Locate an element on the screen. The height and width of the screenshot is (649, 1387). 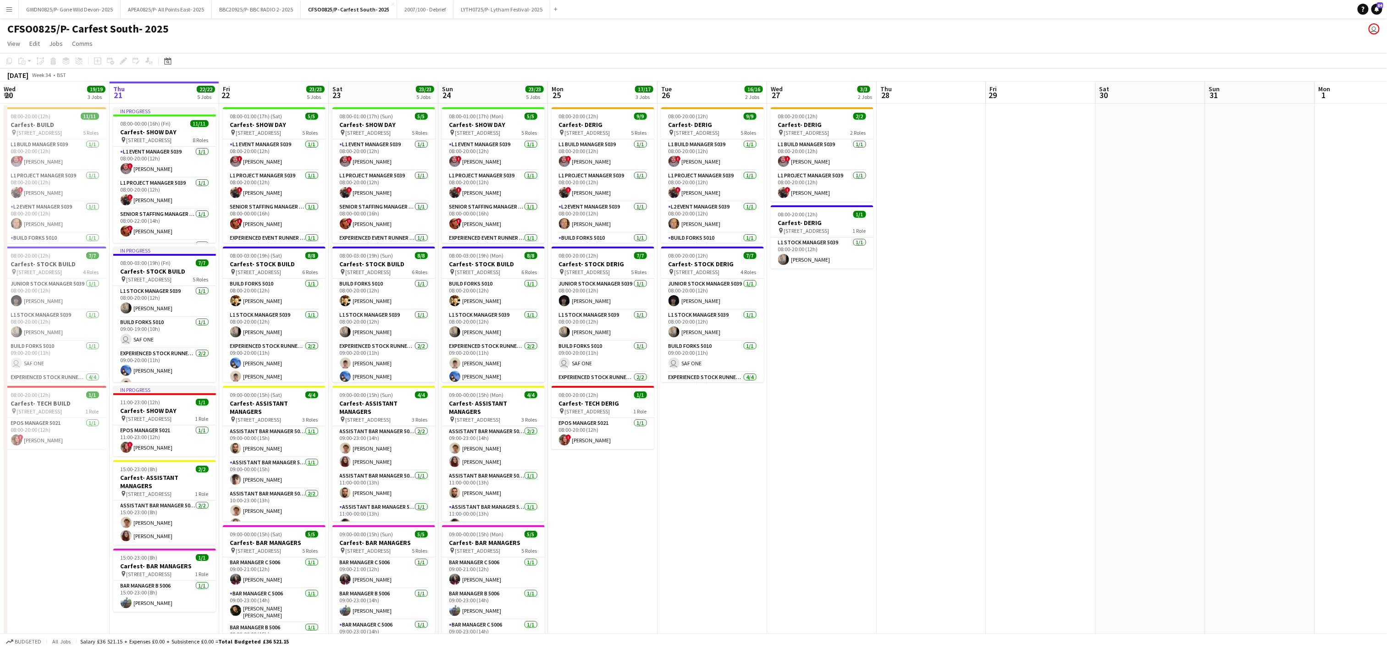
span: 09:00-00:00 (15h) (Sat) is located at coordinates (256, 534).